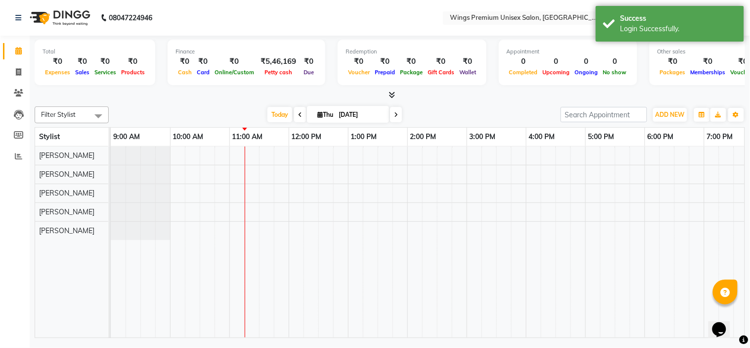 The height and width of the screenshot is (348, 750). Describe the element at coordinates (361, 115) in the screenshot. I see `input: 2025-09-04` at that location.